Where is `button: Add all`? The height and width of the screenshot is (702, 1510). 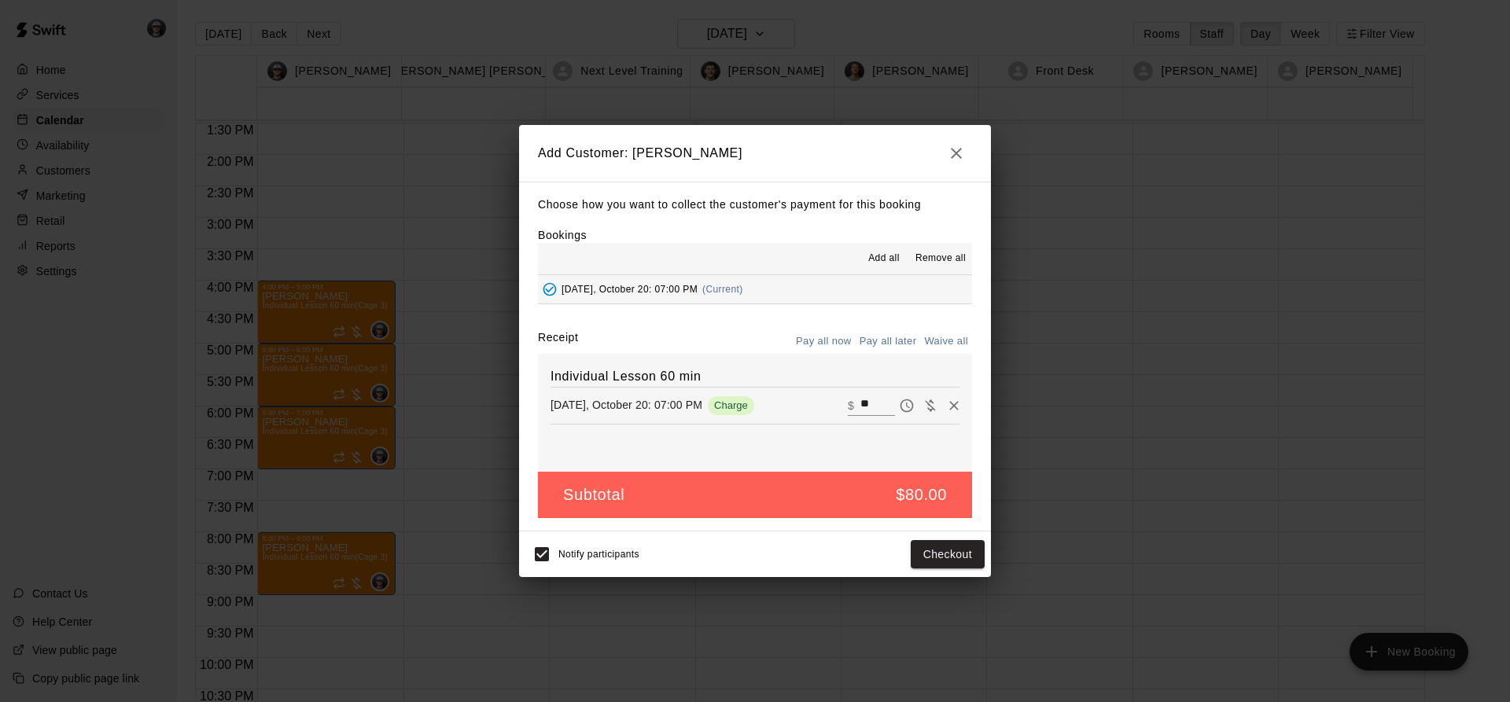 button: Add all is located at coordinates (884, 259).